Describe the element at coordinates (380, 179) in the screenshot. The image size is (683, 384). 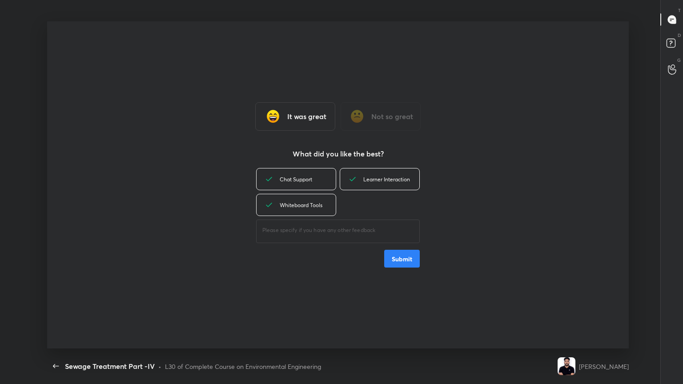
I see `div: Learner Interaction` at that location.